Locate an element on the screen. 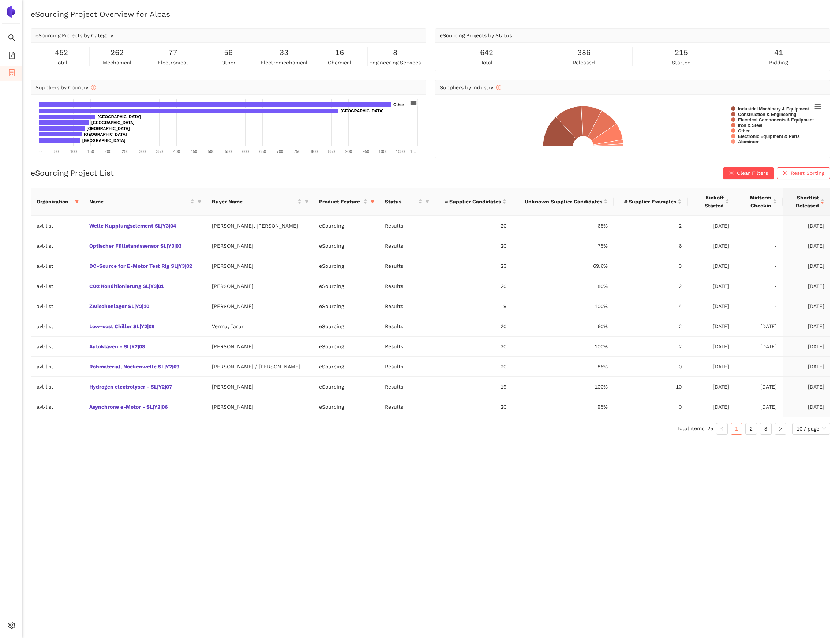 This screenshot has width=839, height=638. span: setting is located at coordinates (12, 627).